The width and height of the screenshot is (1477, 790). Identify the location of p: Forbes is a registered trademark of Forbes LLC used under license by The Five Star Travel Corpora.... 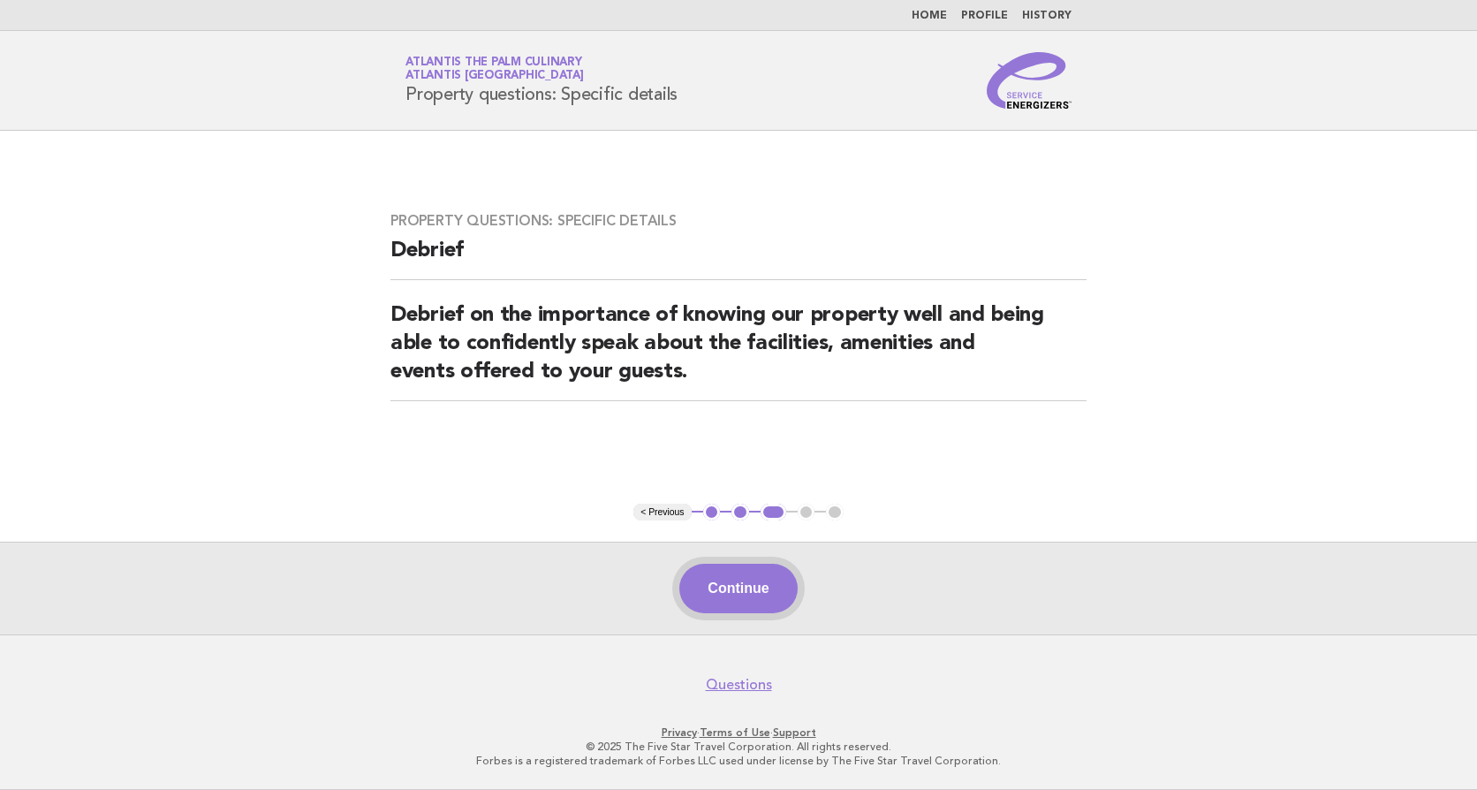
(739, 761).